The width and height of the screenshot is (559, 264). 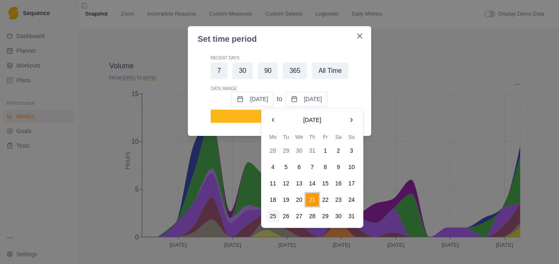 What do you see at coordinates (299, 183) in the screenshot?
I see `button: Wednesday, August 13th, 2025` at bounding box center [299, 183].